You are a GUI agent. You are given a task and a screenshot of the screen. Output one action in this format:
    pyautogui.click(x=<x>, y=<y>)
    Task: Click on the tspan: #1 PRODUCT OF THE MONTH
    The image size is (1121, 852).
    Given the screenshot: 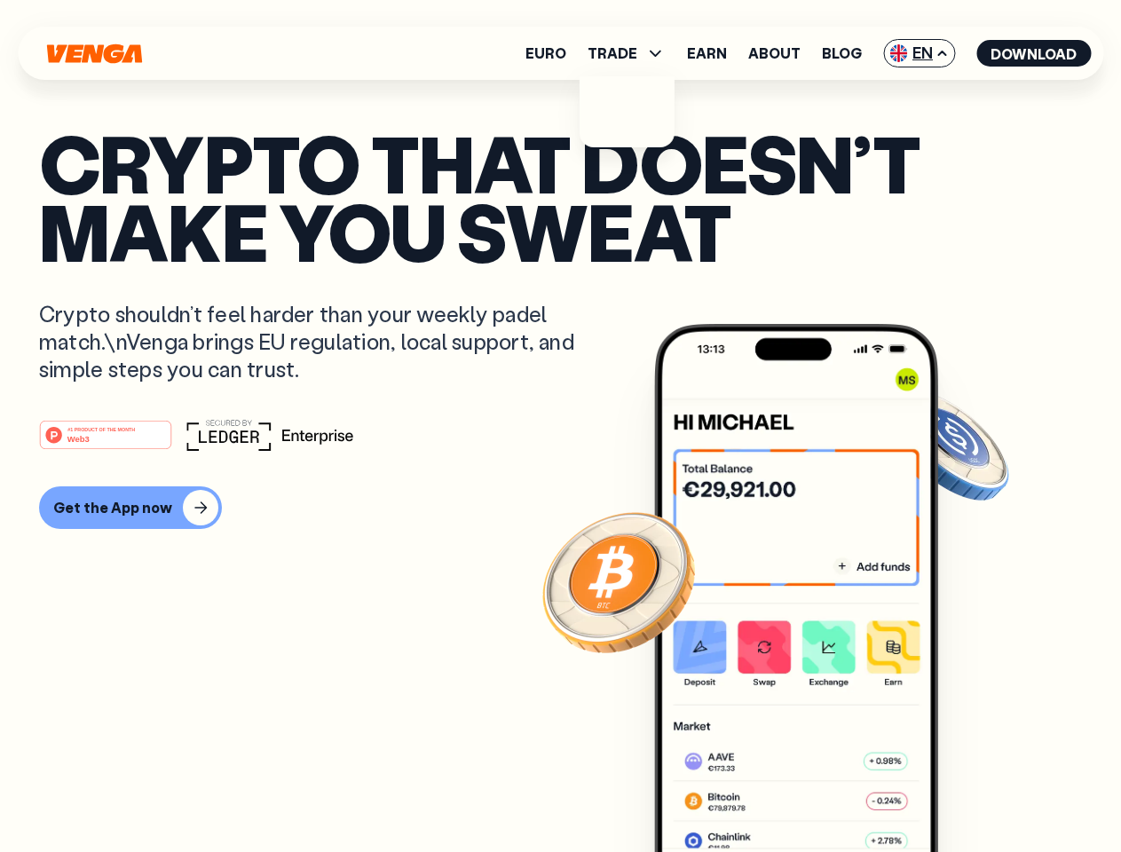 What is the action you would take?
    pyautogui.click(x=101, y=429)
    